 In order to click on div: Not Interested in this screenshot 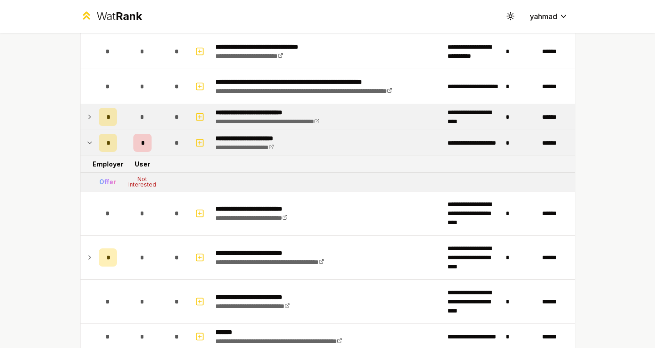, I will do `click(142, 182)`.